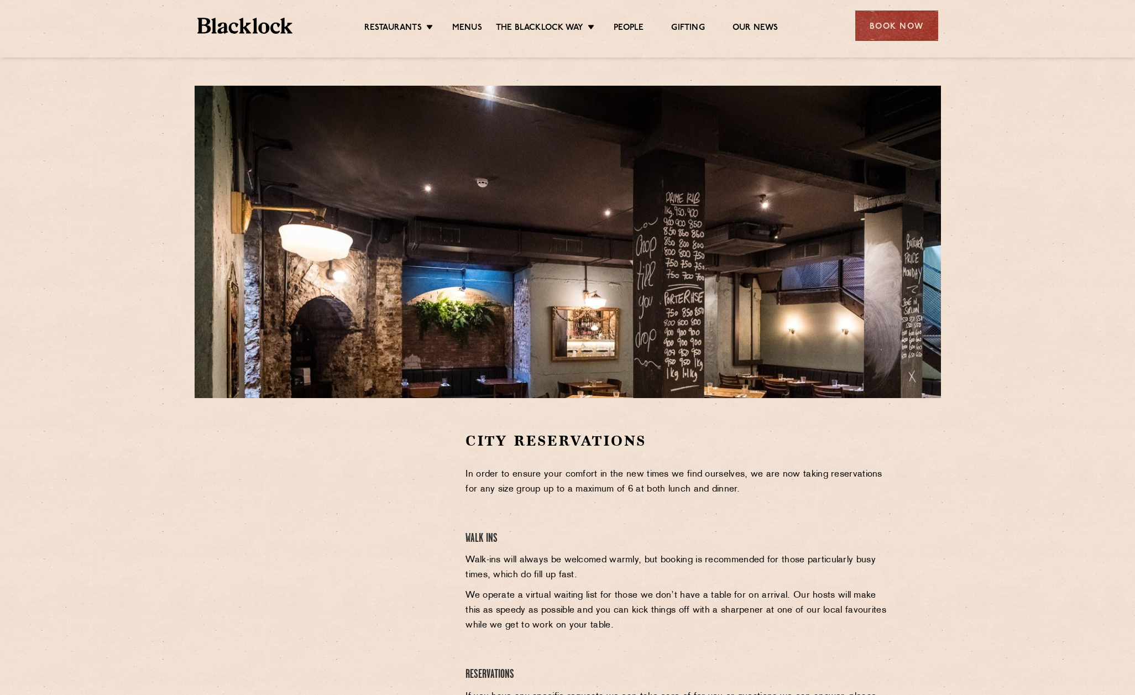 The image size is (1135, 695). Describe the element at coordinates (245, 25) in the screenshot. I see `img: BL_Textured_Logo-footer-cropped.svg` at that location.